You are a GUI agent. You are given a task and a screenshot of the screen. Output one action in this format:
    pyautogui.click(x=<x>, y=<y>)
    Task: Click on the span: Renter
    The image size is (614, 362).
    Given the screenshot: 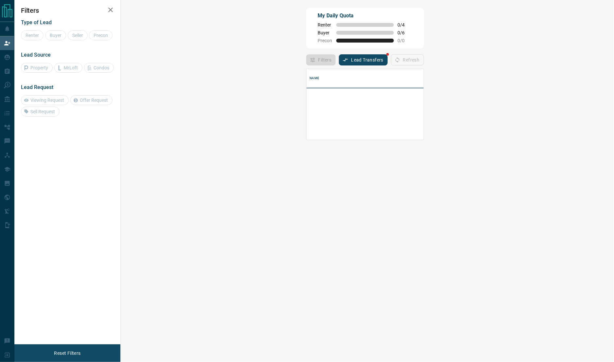 What is the action you would take?
    pyautogui.click(x=325, y=25)
    